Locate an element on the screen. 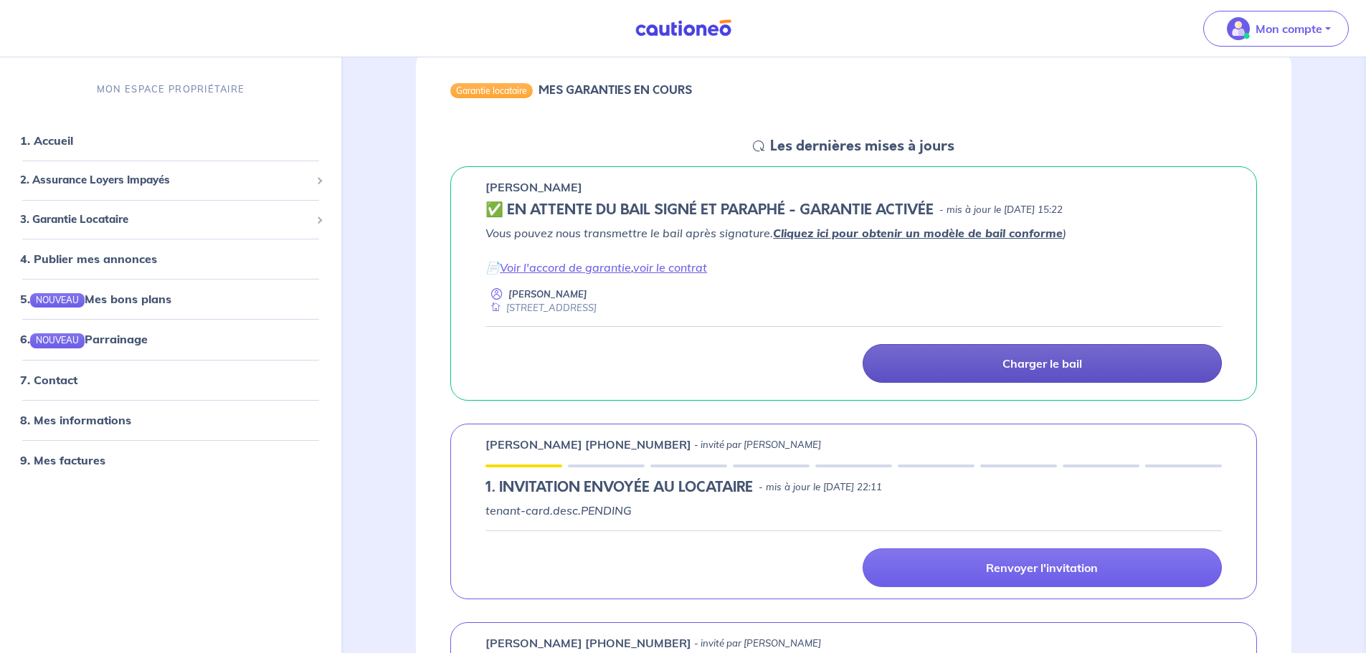  h6: MES GARANTIES EN COURS is located at coordinates (615, 90).